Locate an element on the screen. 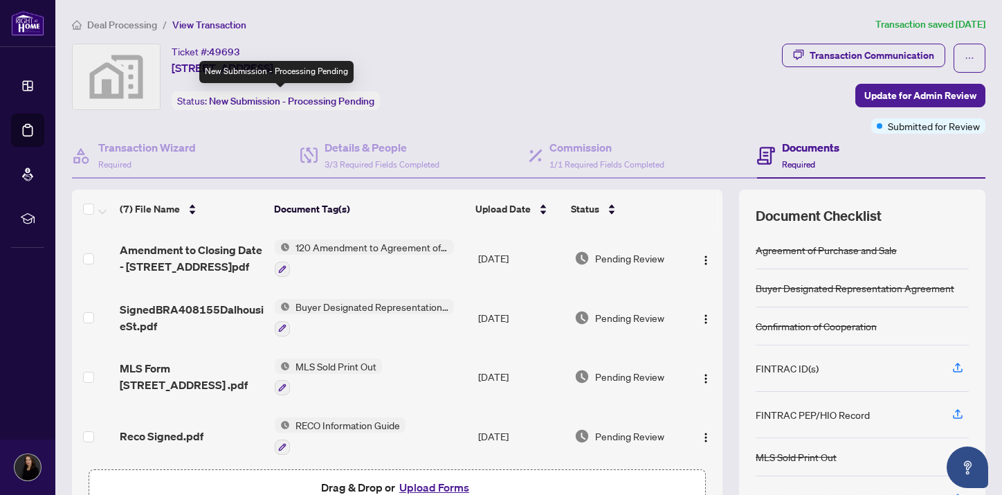 This screenshot has height=495, width=1002. span: Upload Date is located at coordinates (503, 209).